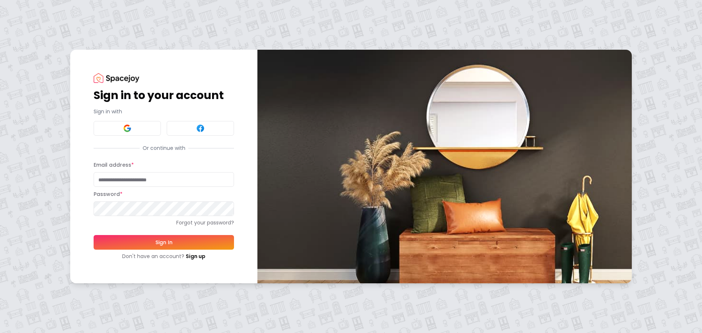 The image size is (702, 333). What do you see at coordinates (164, 256) in the screenshot?
I see `div: Don't have an account?` at bounding box center [164, 256].